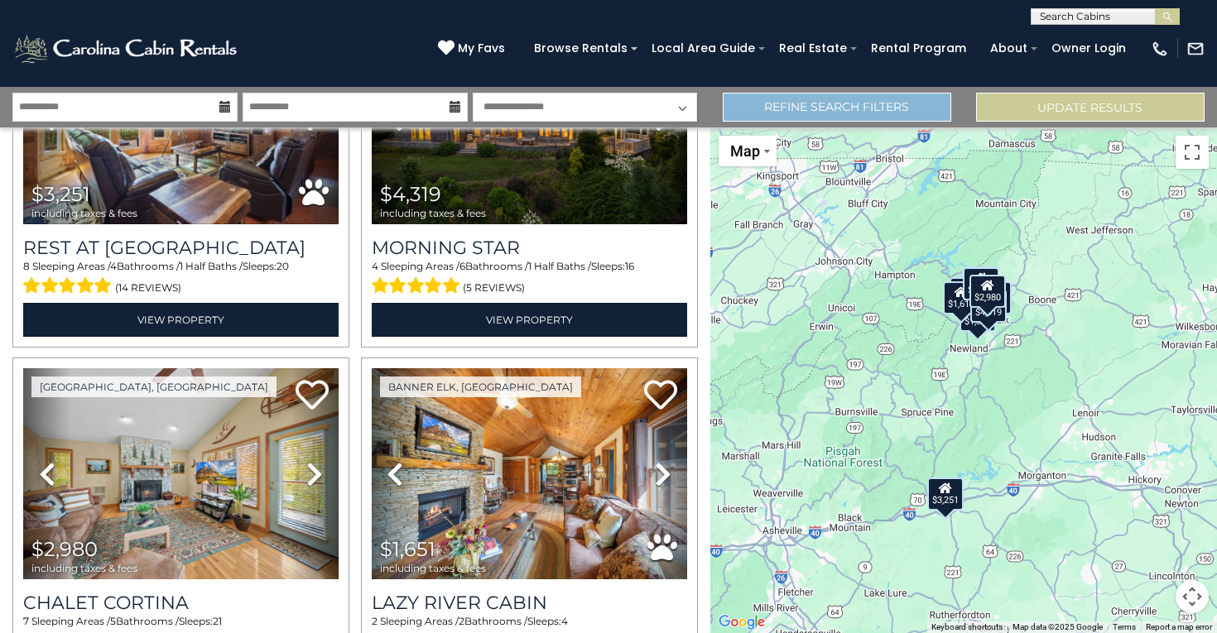  Describe the element at coordinates (181, 248) in the screenshot. I see `h3: Rest at Mountain Crest` at that location.